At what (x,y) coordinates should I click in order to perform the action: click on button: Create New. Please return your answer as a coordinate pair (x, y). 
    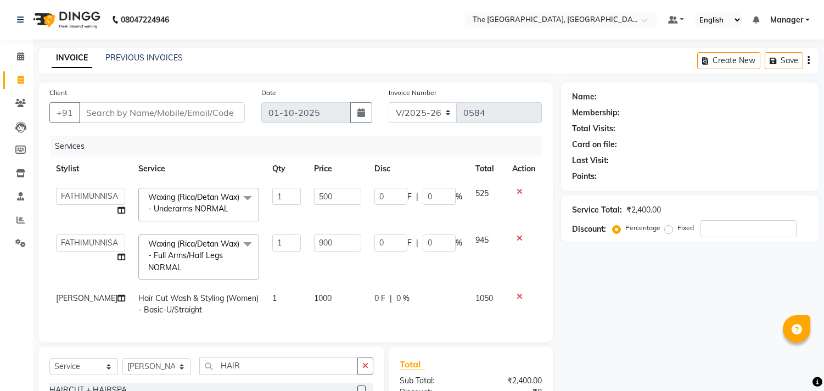
    Looking at the image, I should click on (729, 60).